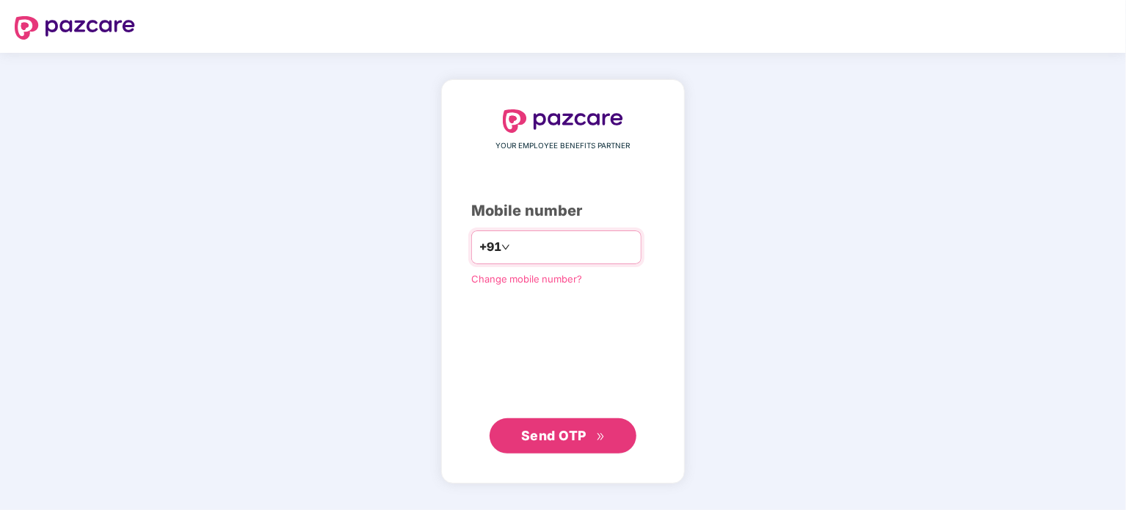  What do you see at coordinates (563, 146) in the screenshot?
I see `span: YOUR EMPLOYEE BENEFITS PARTNER` at bounding box center [563, 146].